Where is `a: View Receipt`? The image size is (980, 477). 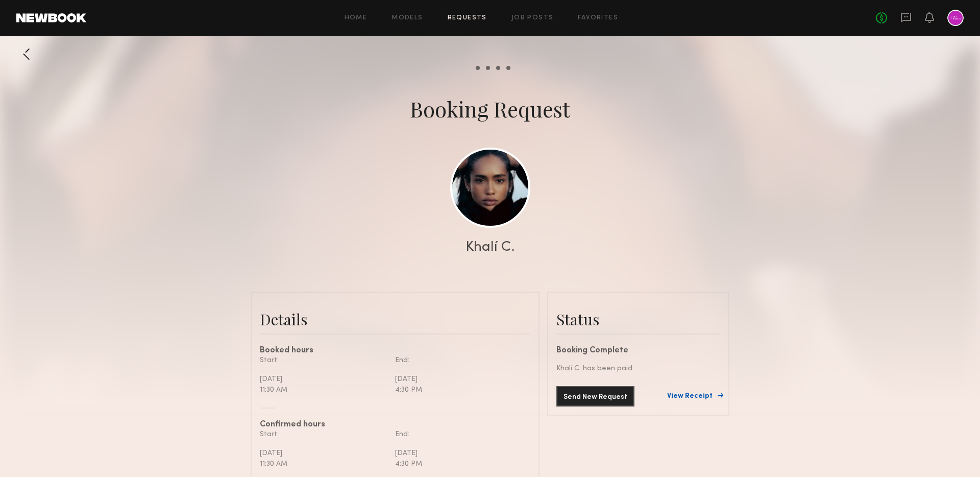
a: View Receipt is located at coordinates (694, 396).